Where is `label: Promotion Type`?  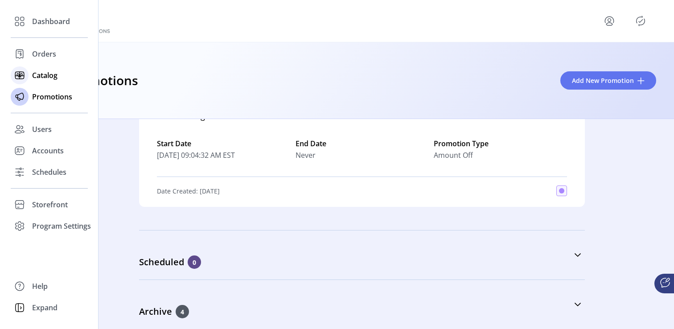
label: Promotion Type is located at coordinates (500, 144).